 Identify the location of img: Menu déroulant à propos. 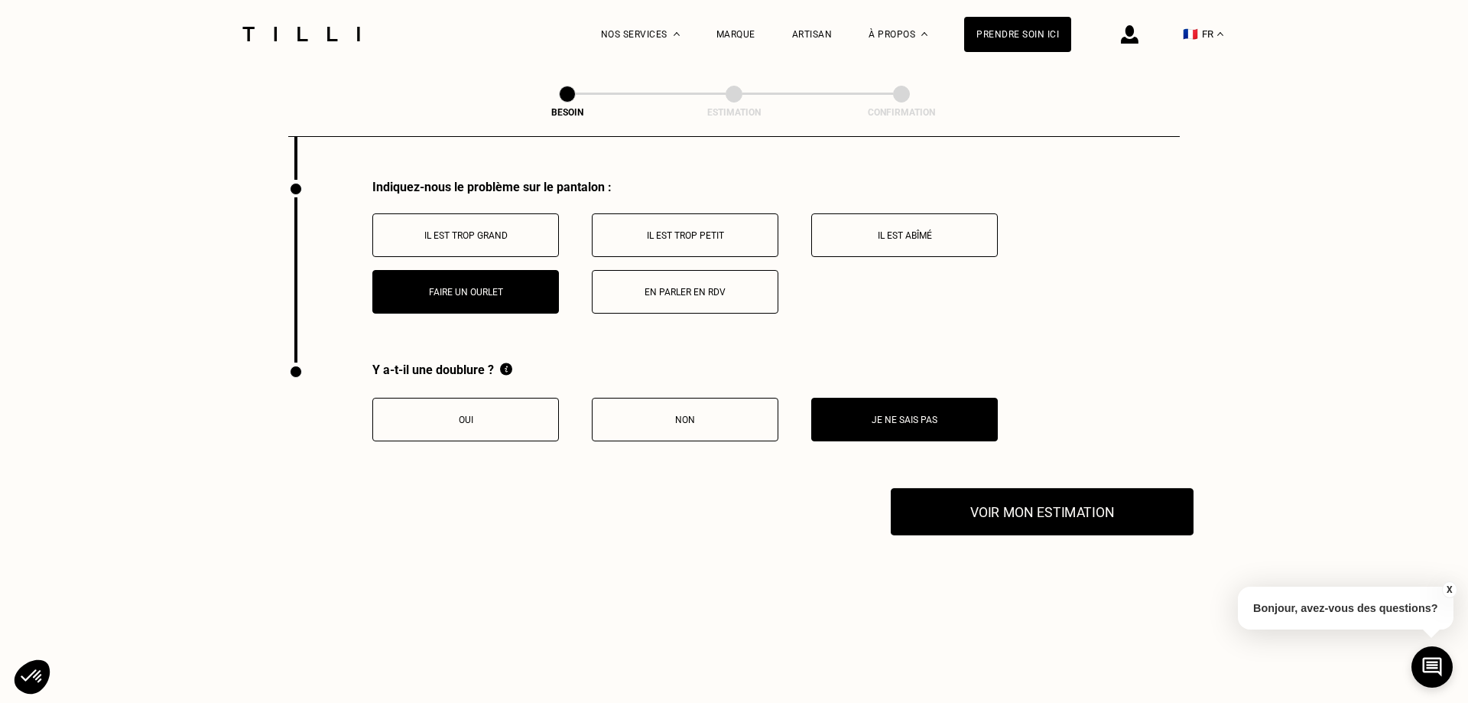
(924, 34).